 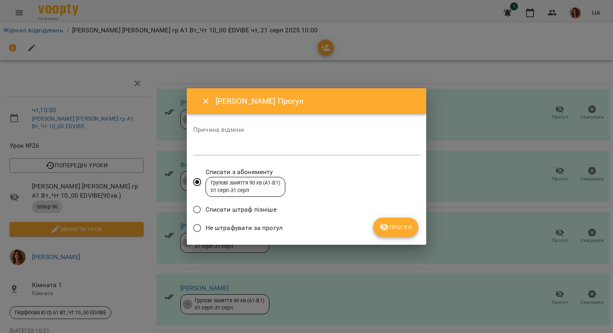 I want to click on label: Причина відміни, so click(x=307, y=130).